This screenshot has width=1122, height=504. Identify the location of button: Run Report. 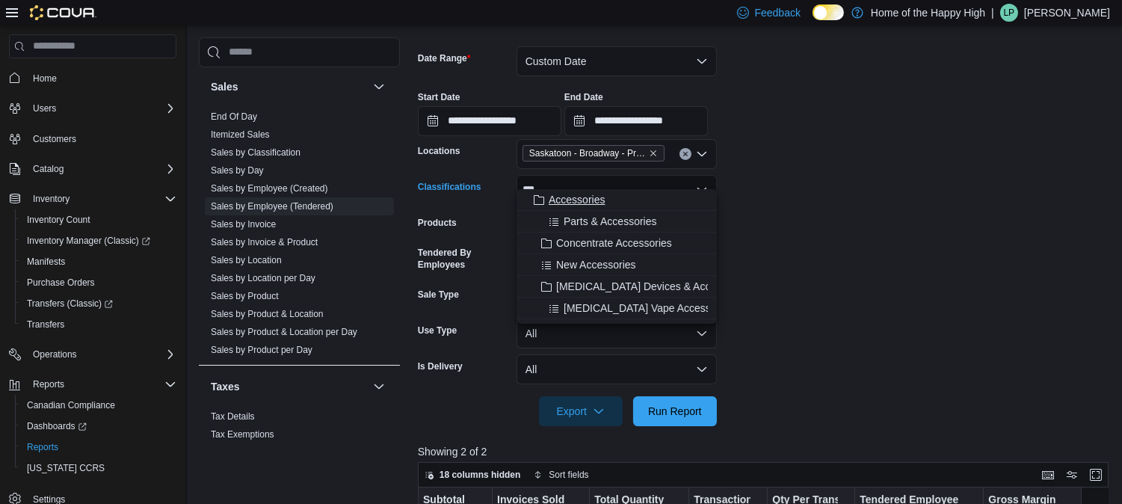
(675, 411).